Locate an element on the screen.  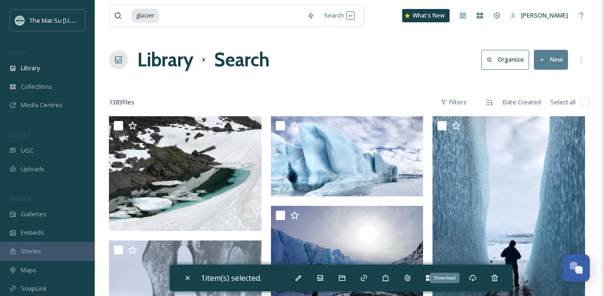
a: Library is located at coordinates (165, 60).